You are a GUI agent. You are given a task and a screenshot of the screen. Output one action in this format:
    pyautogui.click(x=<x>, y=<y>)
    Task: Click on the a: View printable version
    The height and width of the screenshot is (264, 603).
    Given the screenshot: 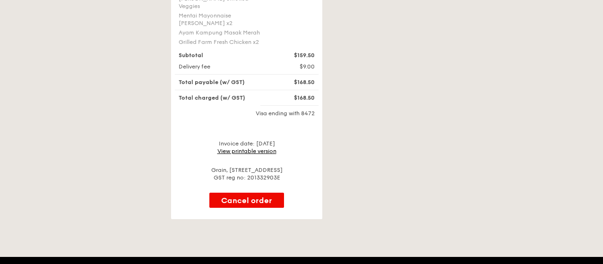 What is the action you would take?
    pyautogui.click(x=247, y=151)
    